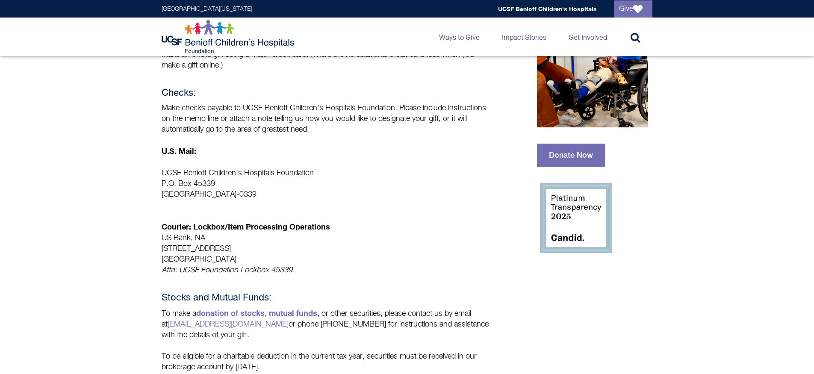 Image resolution: width=814 pixels, height=374 pixels. Describe the element at coordinates (326, 362) in the screenshot. I see `p: To be eligible for a charitable deduction in the current tax year, securities must be received in...` at that location.